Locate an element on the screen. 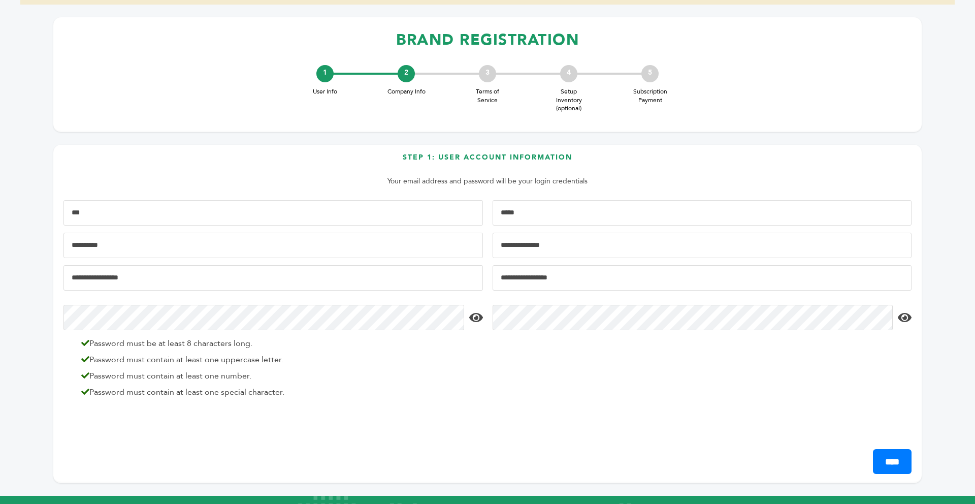 The width and height of the screenshot is (975, 504). span: Subscription Payment is located at coordinates (650, 96).